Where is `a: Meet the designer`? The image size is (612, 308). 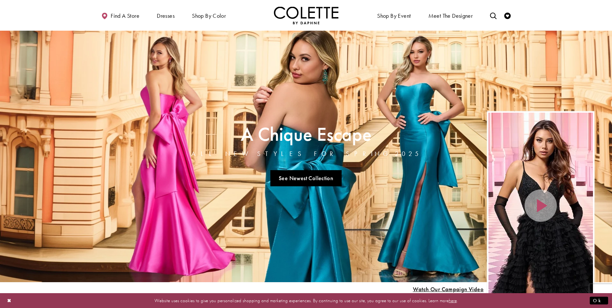
a: Meet the designer is located at coordinates (451, 15).